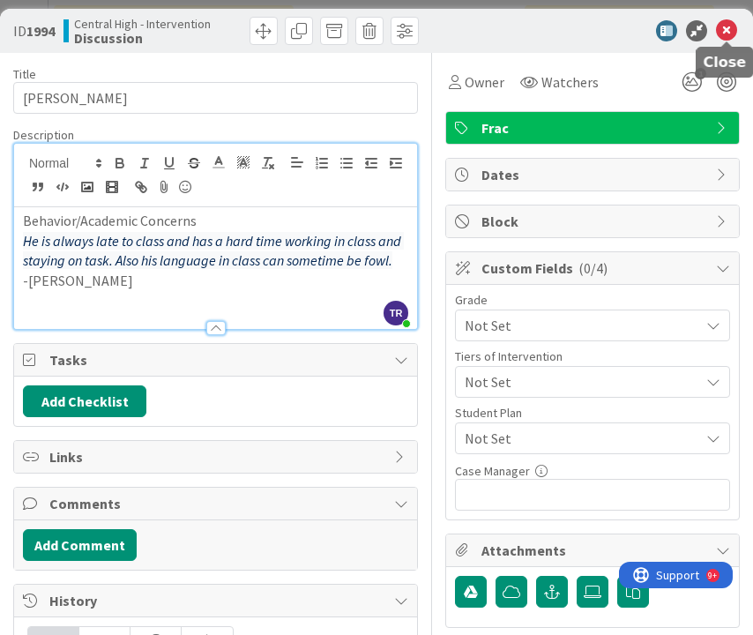 Image resolution: width=753 pixels, height=635 pixels. I want to click on div: Tiers of Intervention, so click(592, 356).